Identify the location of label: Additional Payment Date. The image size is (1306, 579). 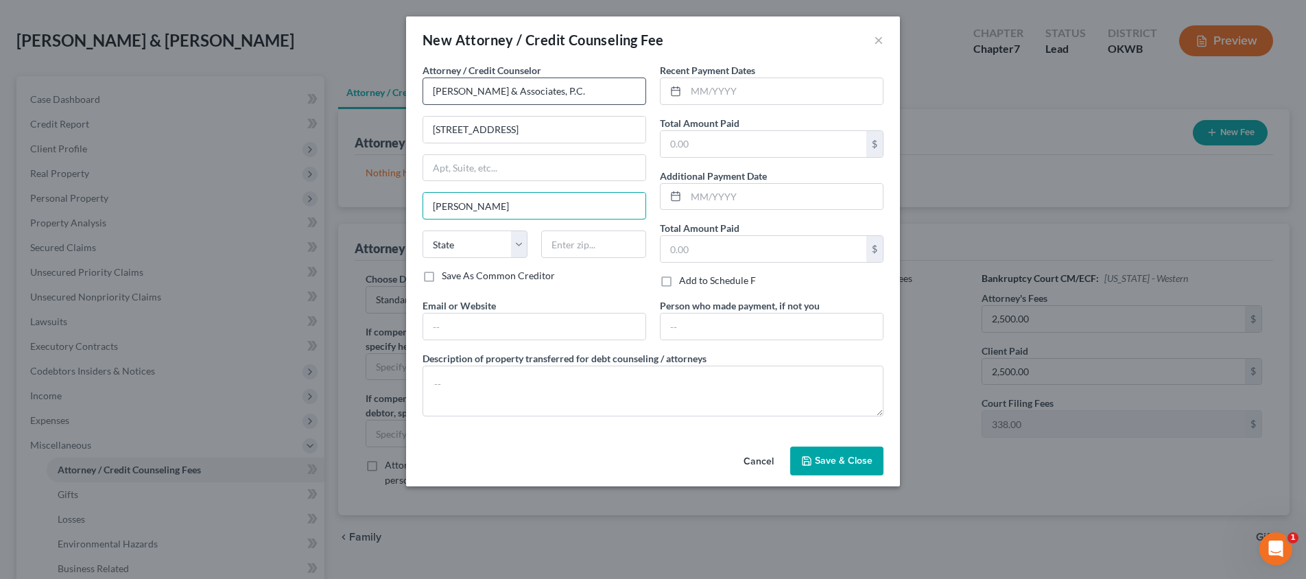
(713, 176).